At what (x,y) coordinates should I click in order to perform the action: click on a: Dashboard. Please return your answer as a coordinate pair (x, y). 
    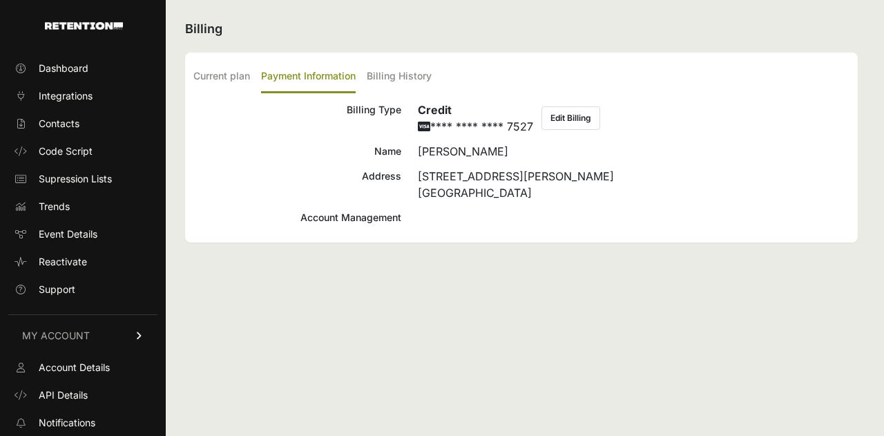
    Looking at the image, I should click on (83, 68).